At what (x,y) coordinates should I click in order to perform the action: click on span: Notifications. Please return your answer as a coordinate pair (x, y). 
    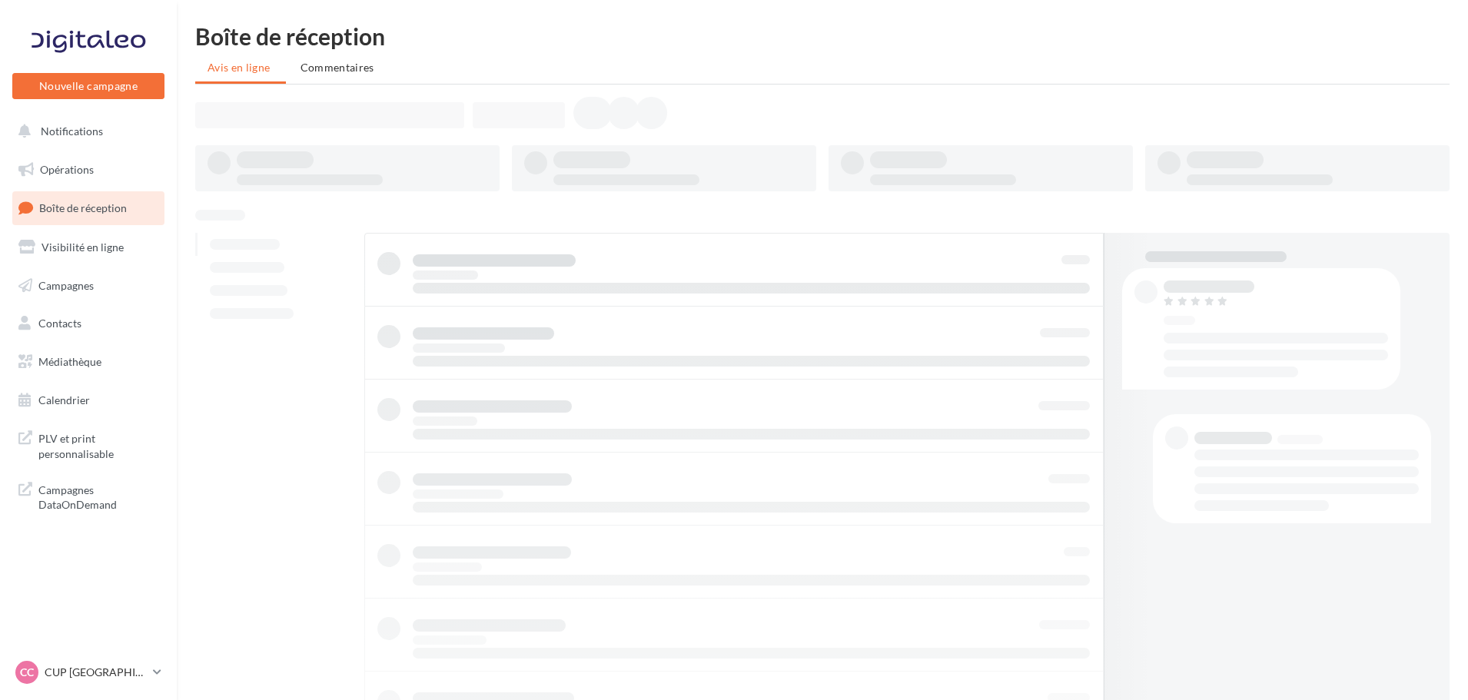
    Looking at the image, I should click on (72, 131).